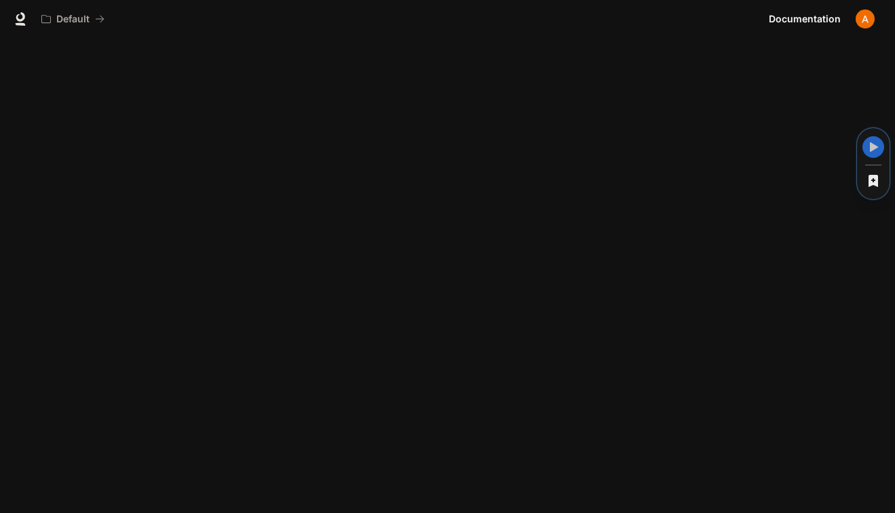 This screenshot has height=513, width=895. What do you see at coordinates (865, 19) in the screenshot?
I see `img: User avatar` at bounding box center [865, 19].